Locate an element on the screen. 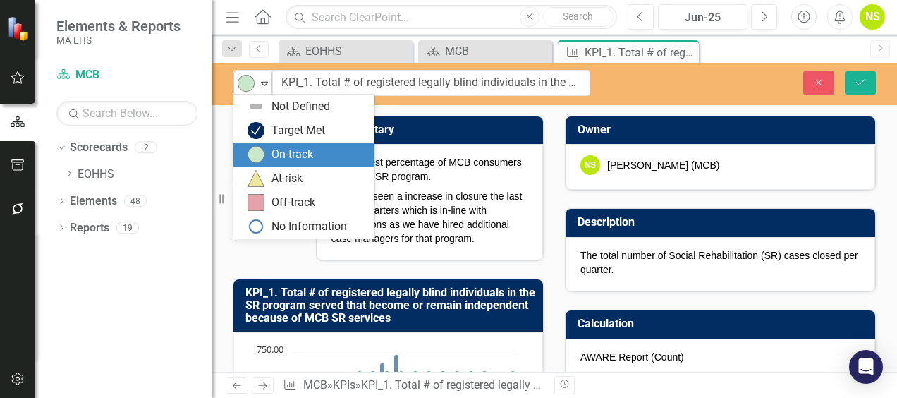 The height and width of the screenshot is (398, 897). div: Open Intercom Messenger is located at coordinates (866, 367).